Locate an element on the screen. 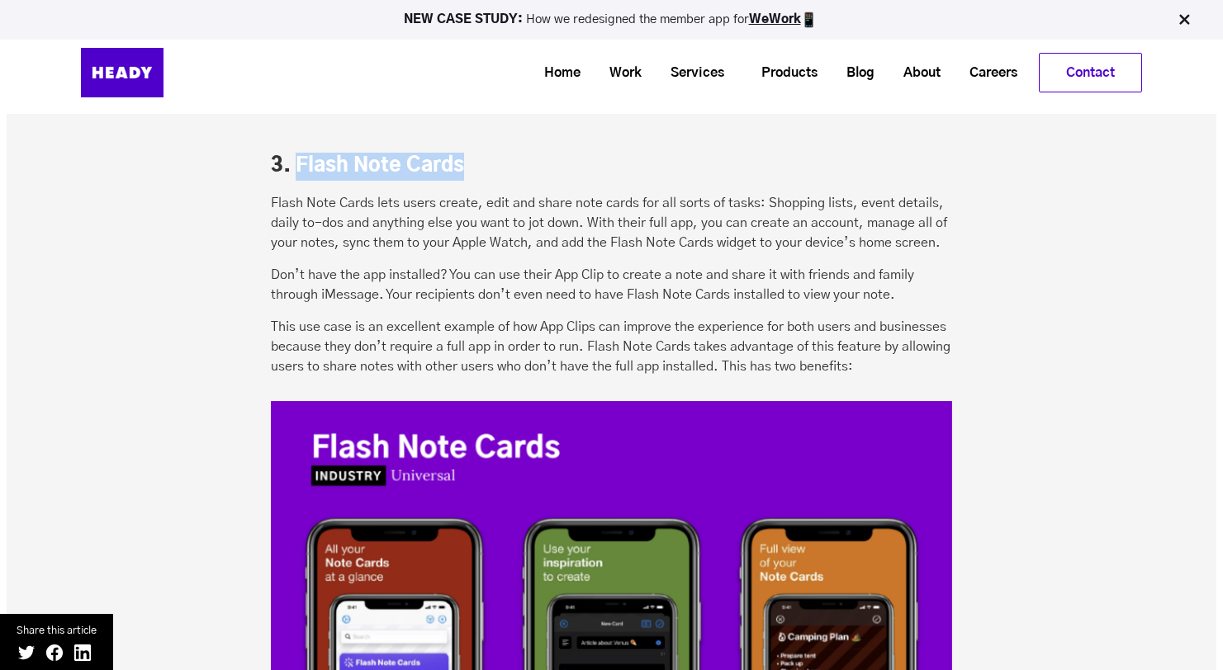 The width and height of the screenshot is (1223, 670). img: Heady_Logo_Web-01 (1) is located at coordinates (122, 73).